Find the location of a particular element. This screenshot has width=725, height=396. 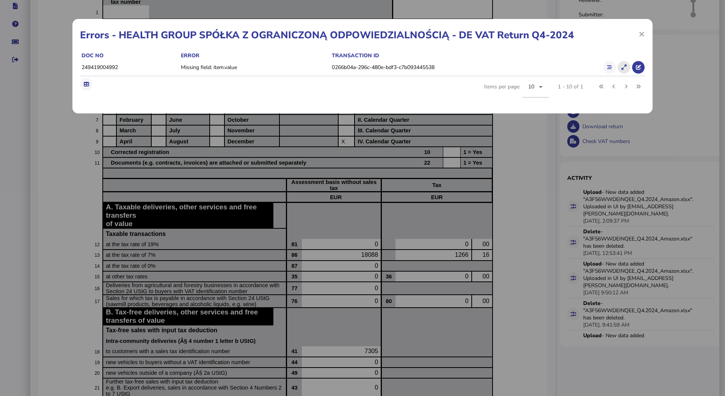

button: Last page is located at coordinates (639, 87).